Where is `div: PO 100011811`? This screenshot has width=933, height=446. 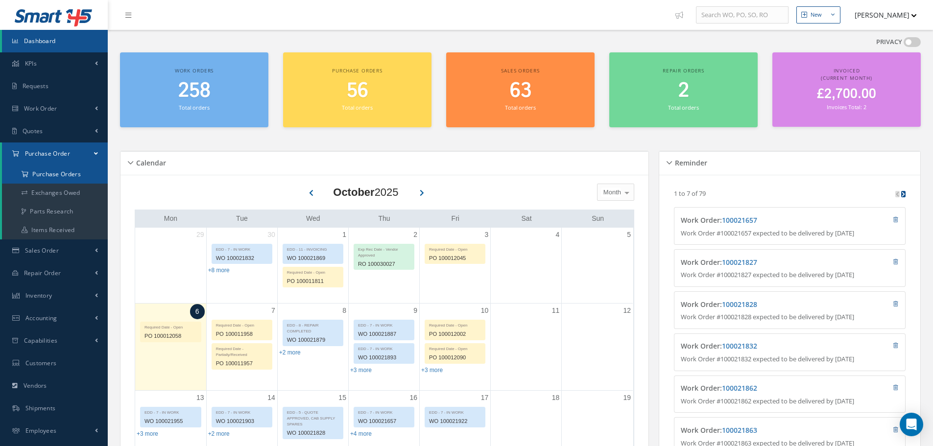
div: PO 100011811 is located at coordinates (313, 281).